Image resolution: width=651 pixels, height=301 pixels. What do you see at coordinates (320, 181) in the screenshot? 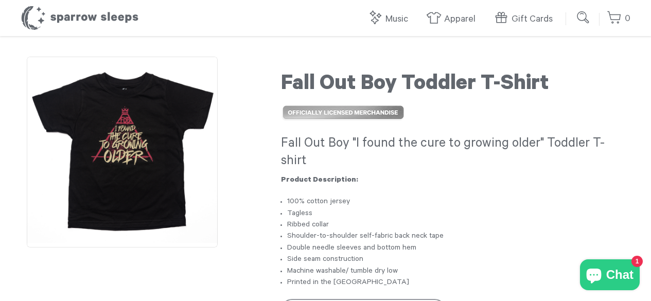
I see `strong: Product Description:` at bounding box center [320, 181].